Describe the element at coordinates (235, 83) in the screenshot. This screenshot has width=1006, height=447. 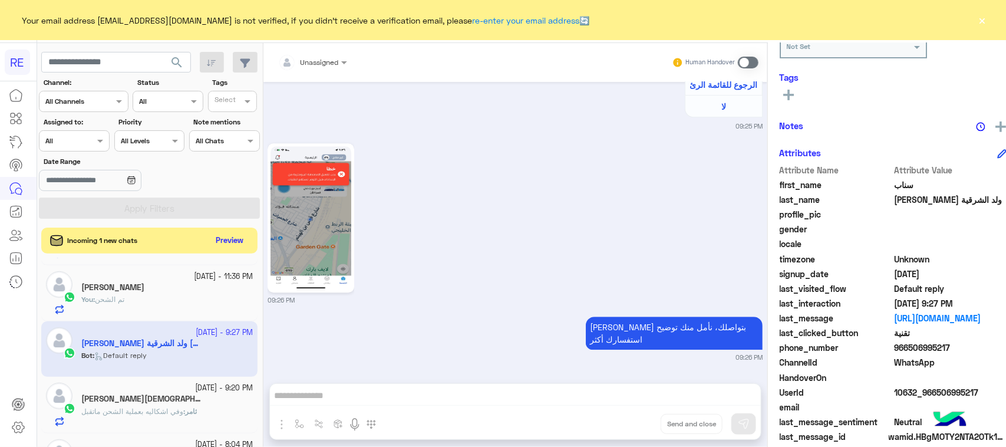
I see `label: Tags` at that location.